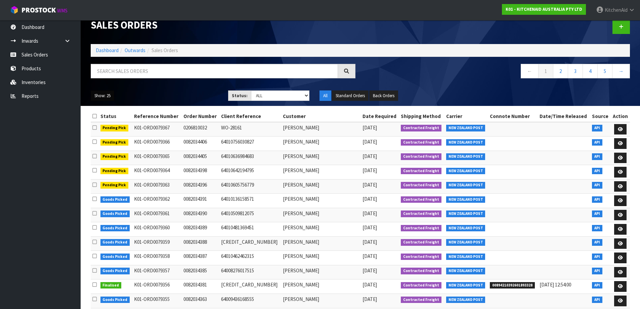  What do you see at coordinates (250, 186) in the screenshot?
I see `td: 64010605756779` at bounding box center [250, 186].